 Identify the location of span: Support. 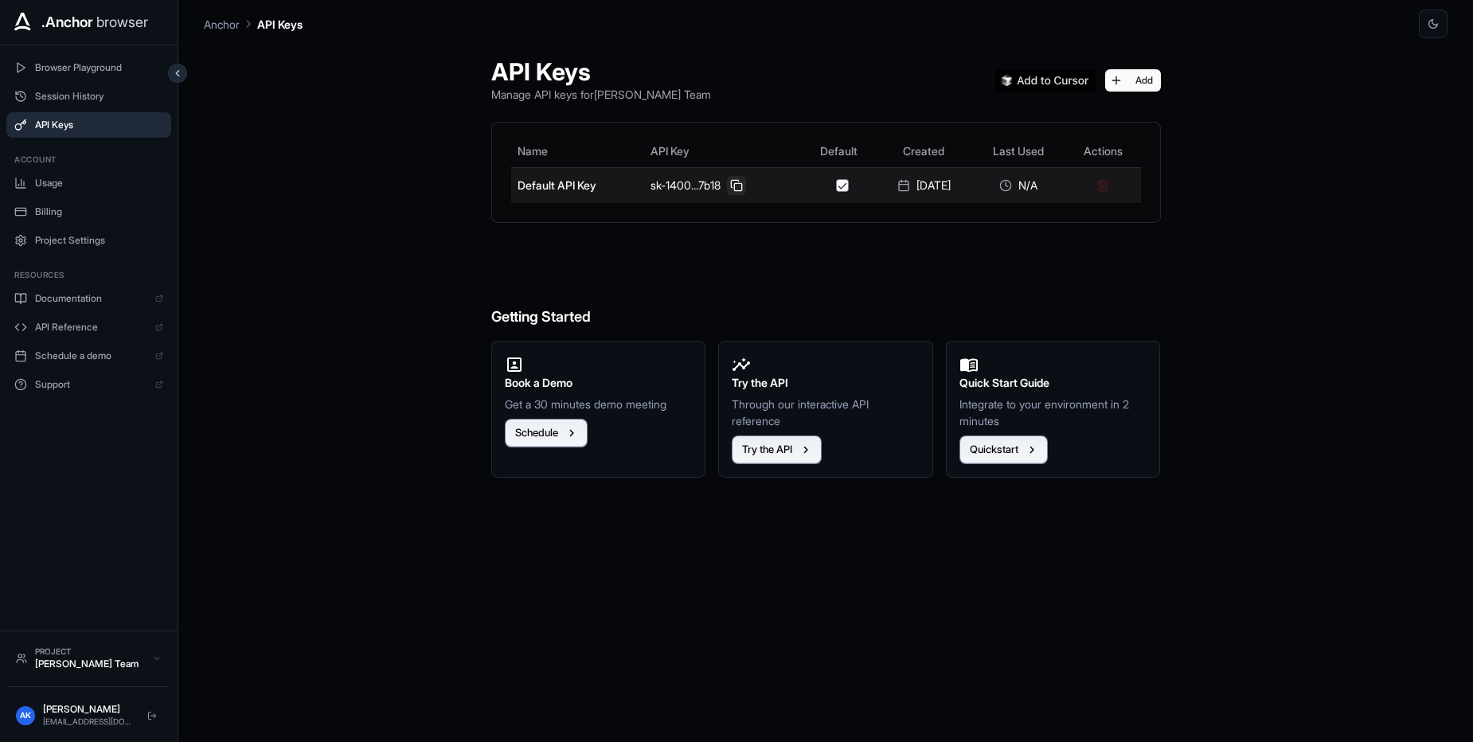
(91, 385).